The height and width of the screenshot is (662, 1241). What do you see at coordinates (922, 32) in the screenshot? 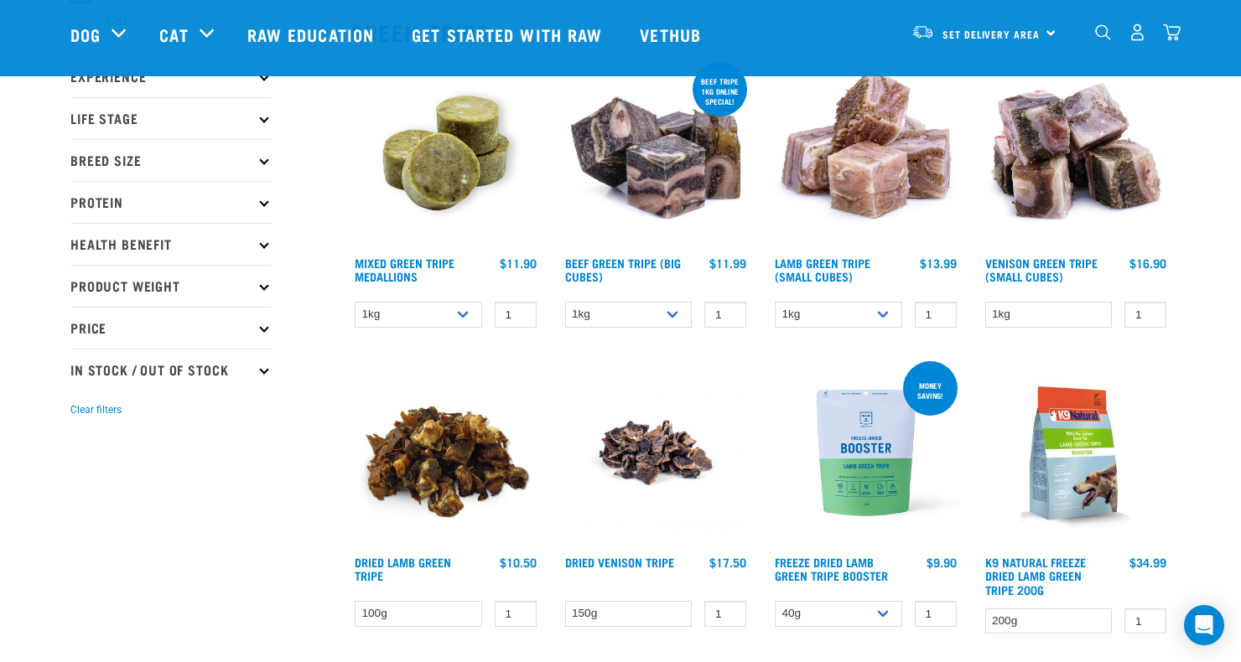
I see `img: van-moving.png` at bounding box center [922, 32].